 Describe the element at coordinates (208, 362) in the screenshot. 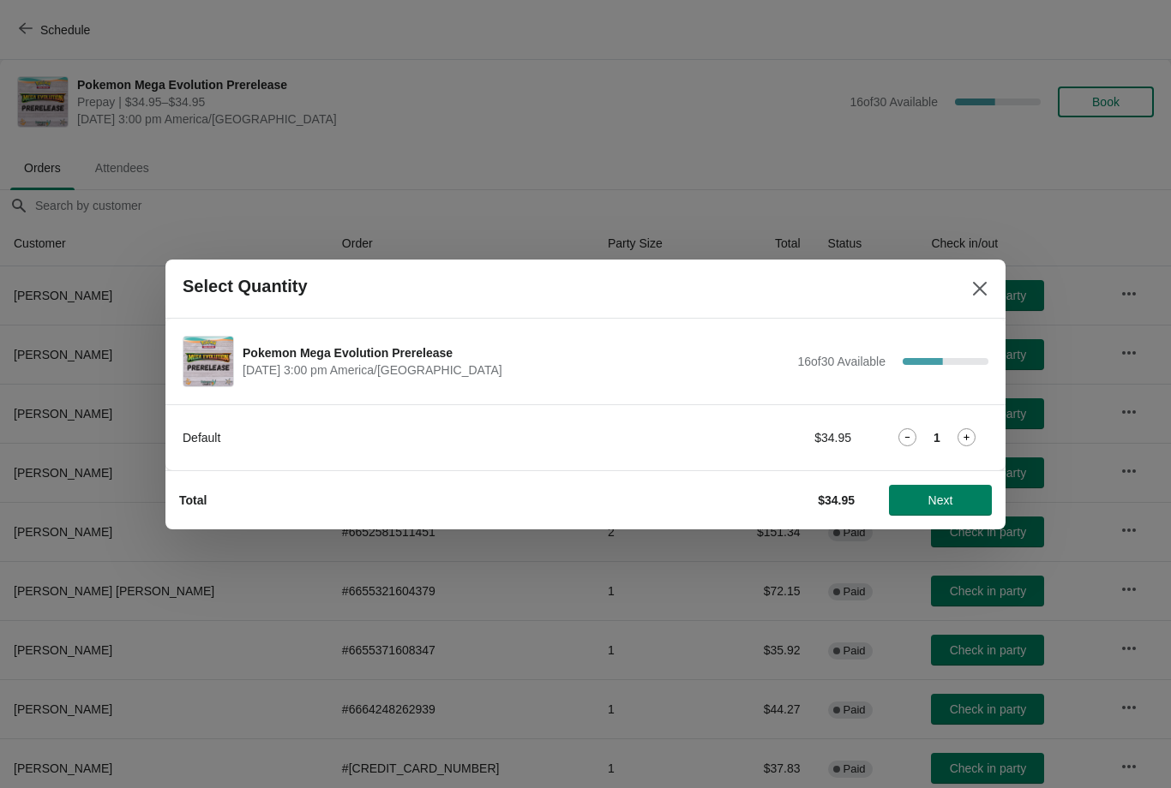

I see `img: Pokemon Mega Evolution Prerelease | | September 18 | 3:00 pm America/Chicago` at that location.